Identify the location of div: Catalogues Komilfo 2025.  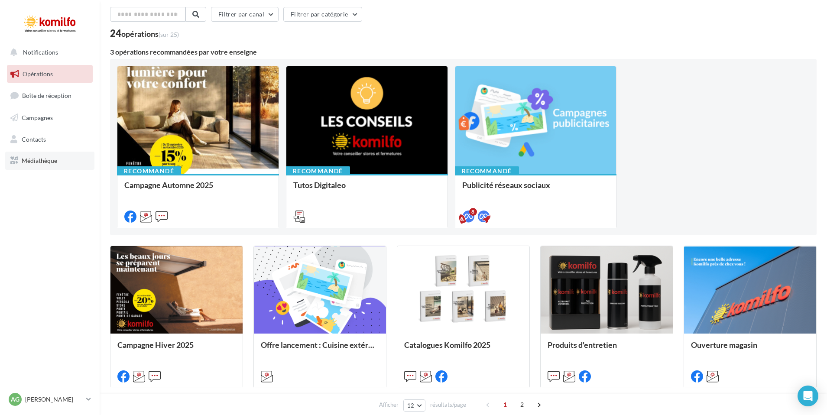
(463, 349).